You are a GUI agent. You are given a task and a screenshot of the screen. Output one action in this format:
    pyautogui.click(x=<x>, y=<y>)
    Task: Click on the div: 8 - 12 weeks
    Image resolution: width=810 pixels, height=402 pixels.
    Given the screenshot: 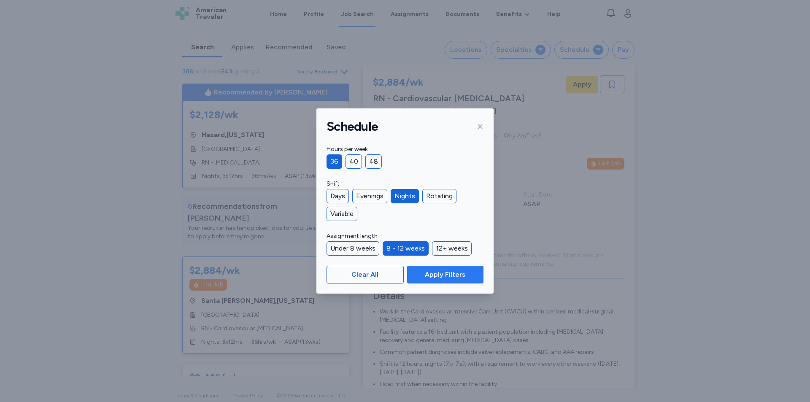 What is the action you would take?
    pyautogui.click(x=406, y=249)
    